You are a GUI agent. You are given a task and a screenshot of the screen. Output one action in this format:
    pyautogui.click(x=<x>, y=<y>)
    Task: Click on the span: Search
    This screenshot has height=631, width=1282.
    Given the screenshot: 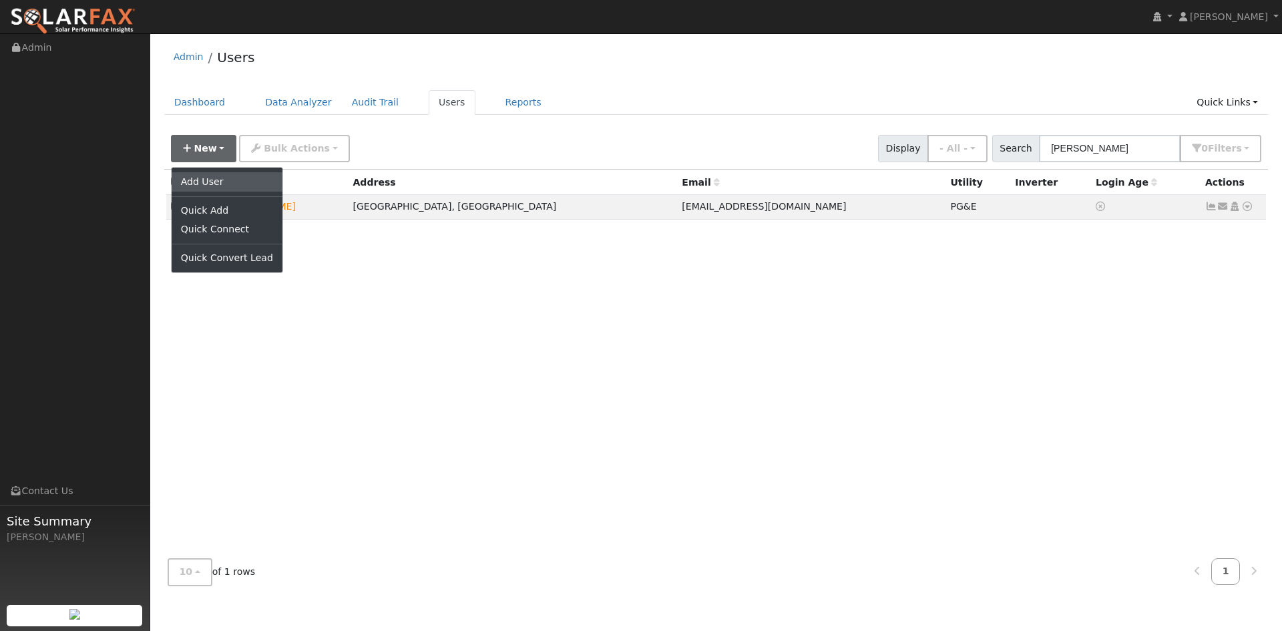 What is the action you would take?
    pyautogui.click(x=1016, y=148)
    